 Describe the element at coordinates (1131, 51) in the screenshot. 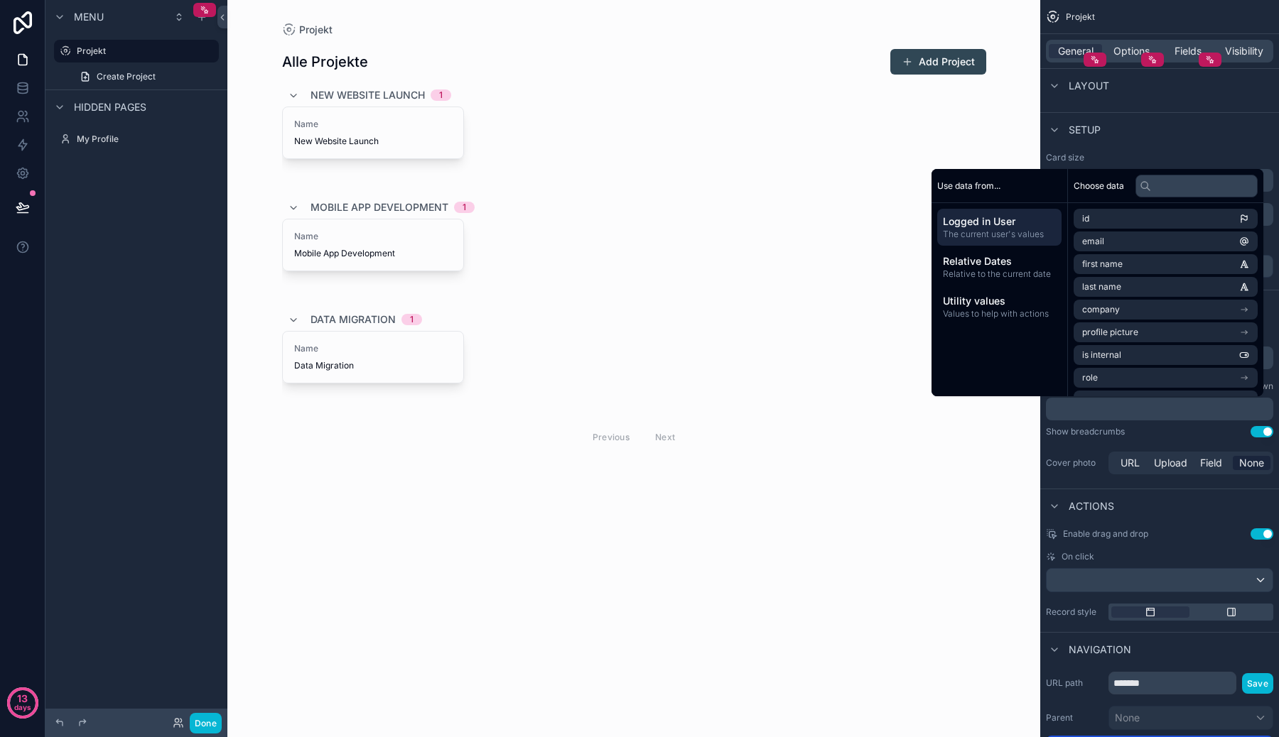

I see `span: Options` at that location.